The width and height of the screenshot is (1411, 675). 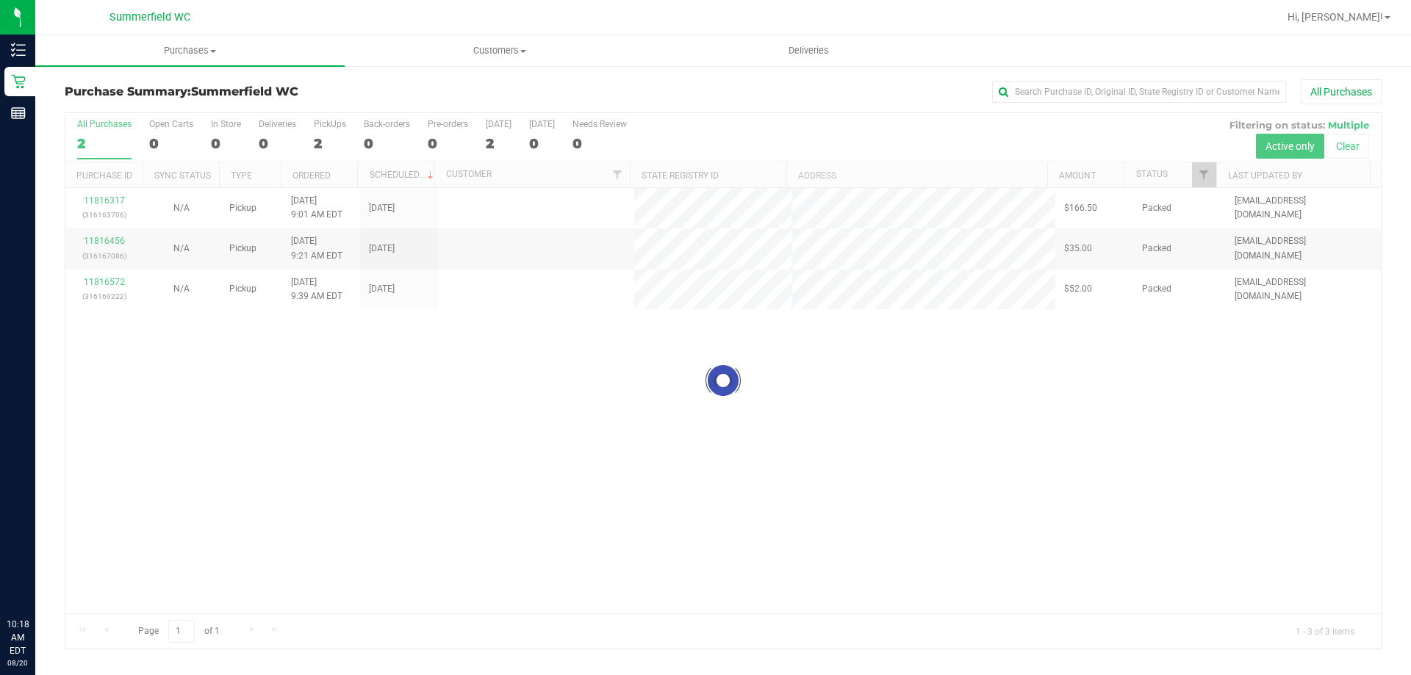 What do you see at coordinates (284, 92) in the screenshot?
I see `h3: Purchase Summary:` at bounding box center [284, 92].